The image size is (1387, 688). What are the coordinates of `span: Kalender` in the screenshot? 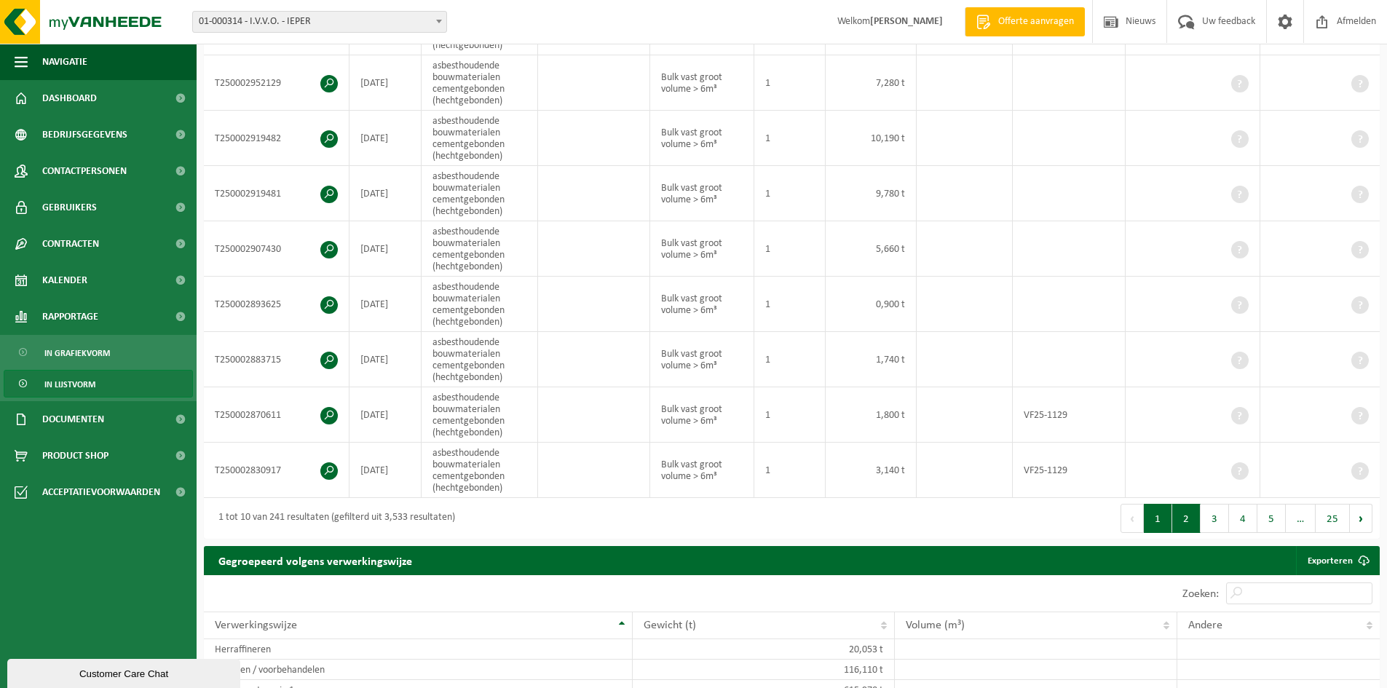 It's located at (65, 280).